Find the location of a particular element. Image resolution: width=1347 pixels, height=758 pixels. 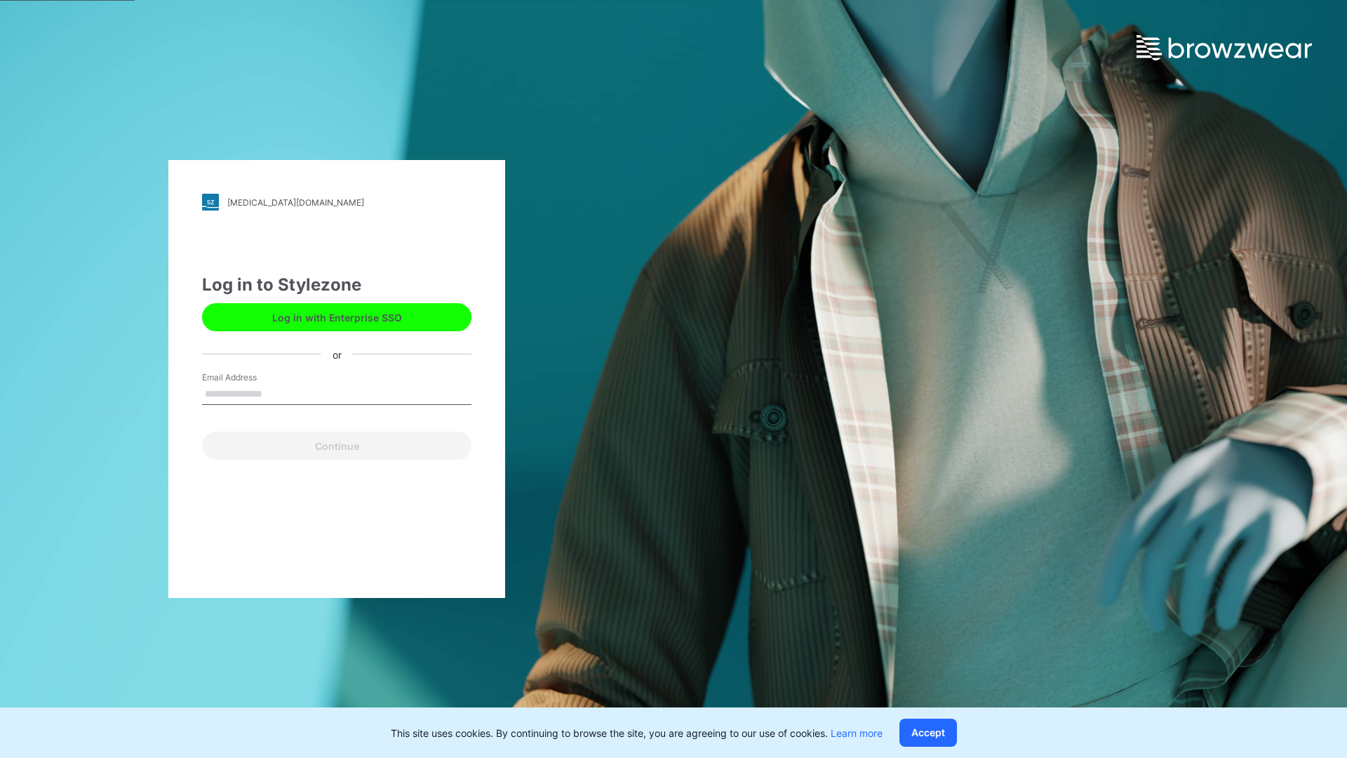

label: Email Address is located at coordinates (251, 377).